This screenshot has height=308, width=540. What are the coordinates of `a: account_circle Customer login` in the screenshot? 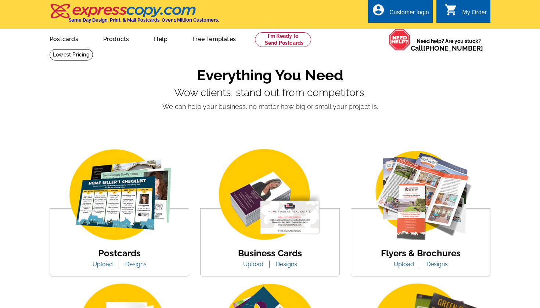 It's located at (400, 12).